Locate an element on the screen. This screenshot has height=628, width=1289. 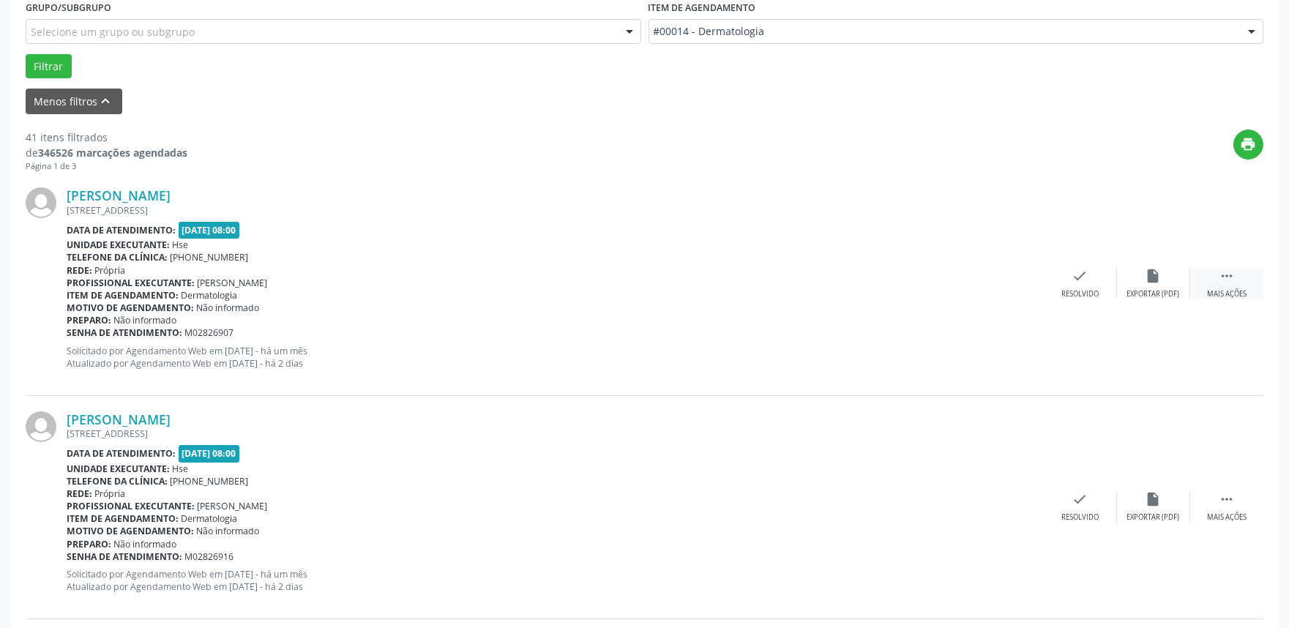
span: M02826907 is located at coordinates (209, 332).